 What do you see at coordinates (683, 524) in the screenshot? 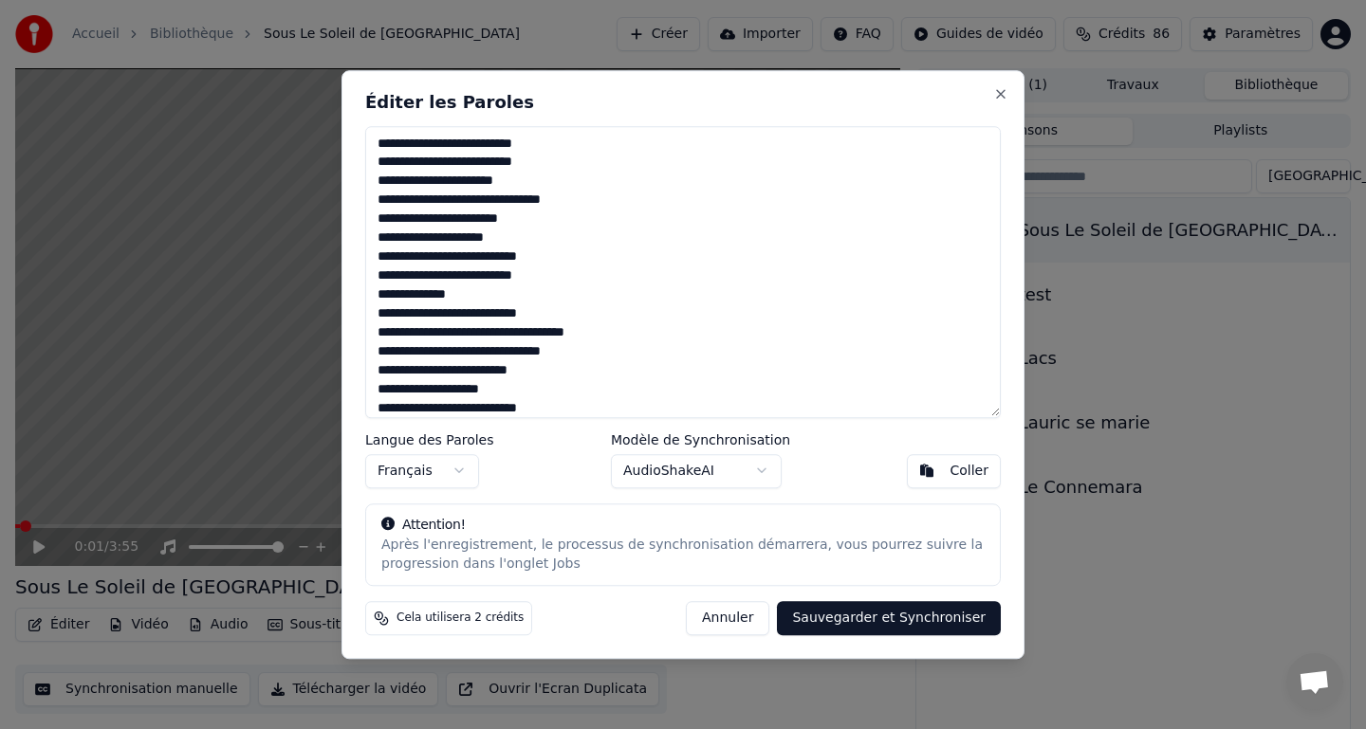
I see `div: Attention!` at bounding box center [683, 524].